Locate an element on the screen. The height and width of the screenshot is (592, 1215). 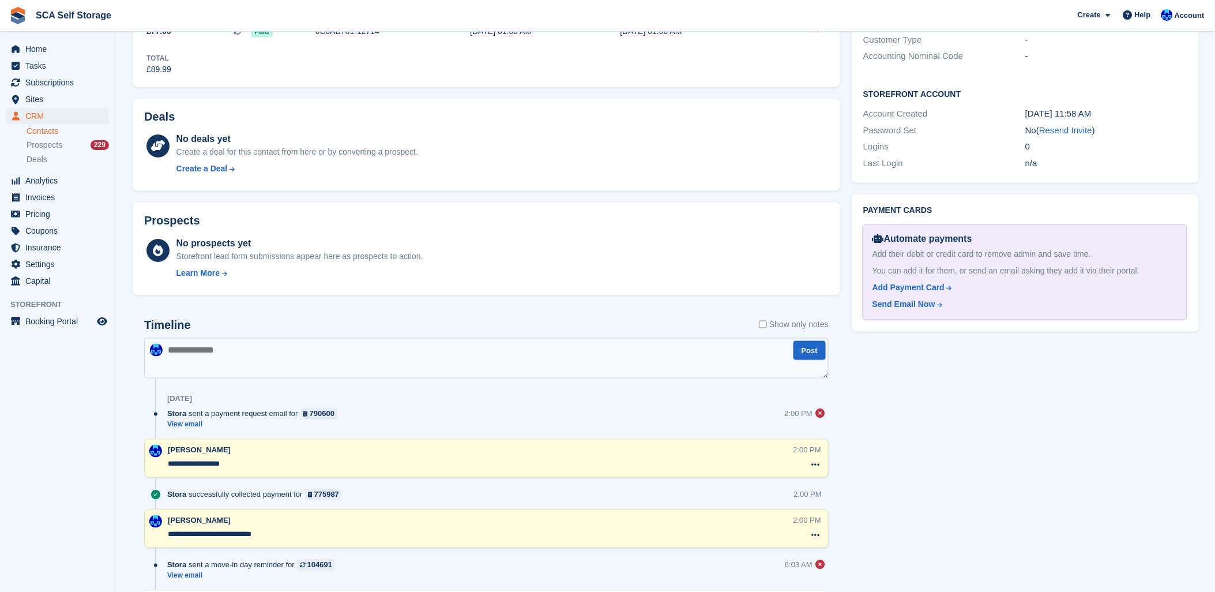
button: Post is located at coordinates (810, 350).